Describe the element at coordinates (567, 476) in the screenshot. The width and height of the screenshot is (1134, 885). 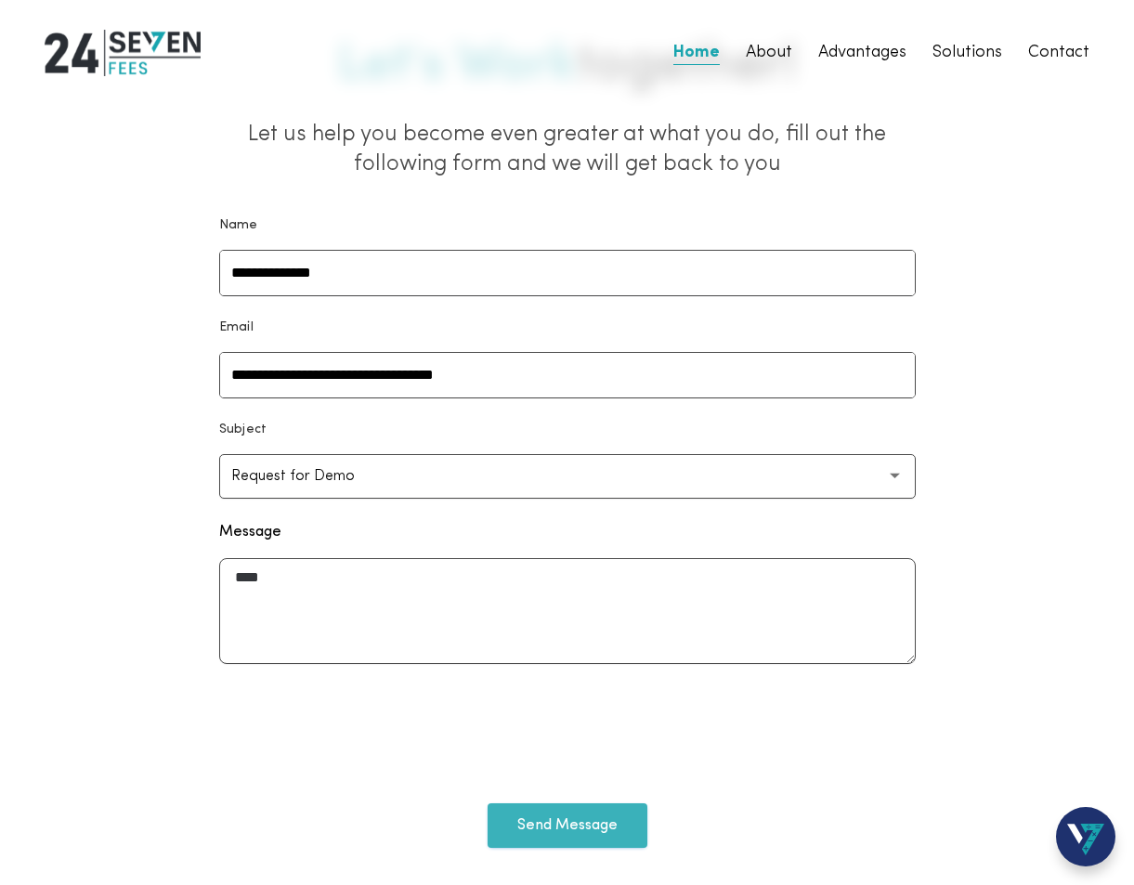
I see `button: Request for Demo` at that location.